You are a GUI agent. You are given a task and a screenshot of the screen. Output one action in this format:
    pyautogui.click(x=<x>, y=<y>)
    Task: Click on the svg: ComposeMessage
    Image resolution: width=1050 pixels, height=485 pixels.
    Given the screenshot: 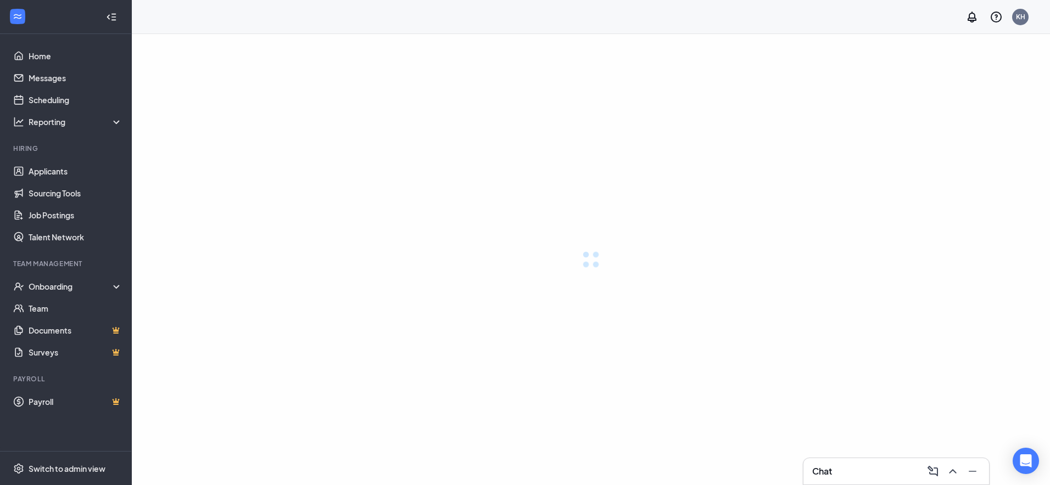 What is the action you would take?
    pyautogui.click(x=933, y=472)
    